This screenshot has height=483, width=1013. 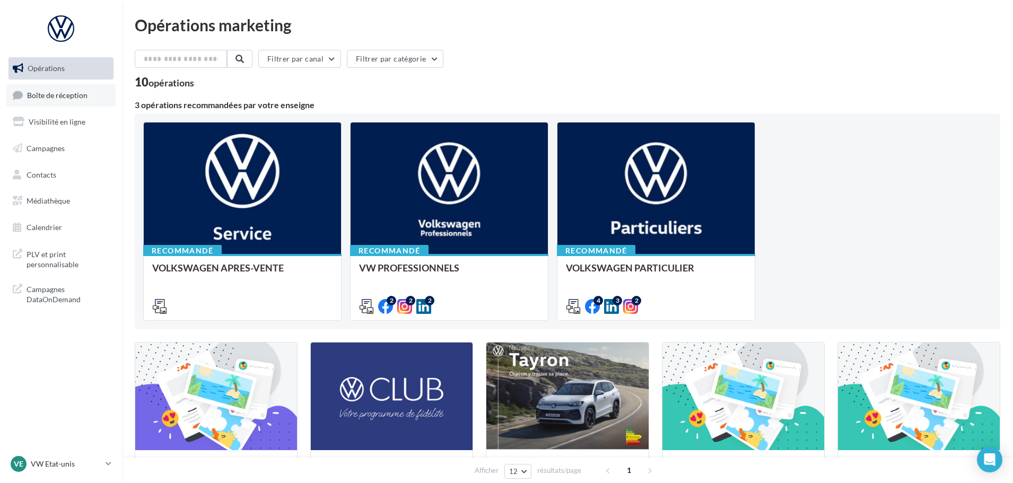 I want to click on span: Contacts, so click(x=41, y=174).